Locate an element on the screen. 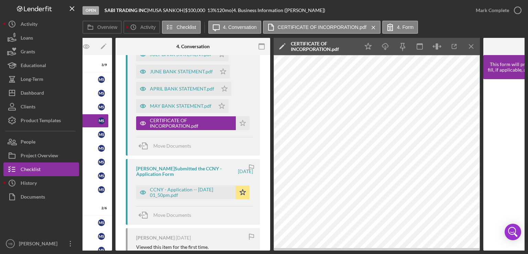 The width and height of the screenshot is (528, 254). div: 120 mo is located at coordinates (224, 10).